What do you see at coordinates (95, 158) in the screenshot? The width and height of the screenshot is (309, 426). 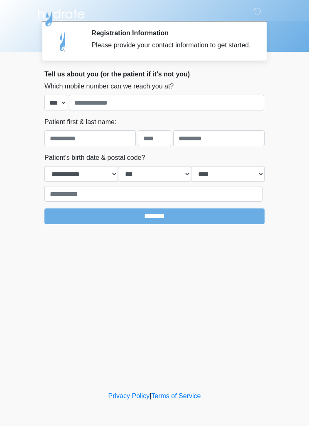 I see `label: Patient's birth date & postal code?` at bounding box center [95, 158].